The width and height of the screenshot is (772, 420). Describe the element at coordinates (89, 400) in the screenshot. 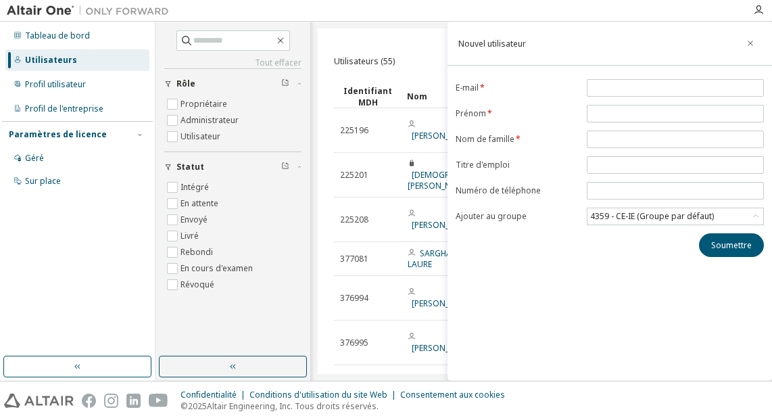

I see `img: facebook.svg` at that location.